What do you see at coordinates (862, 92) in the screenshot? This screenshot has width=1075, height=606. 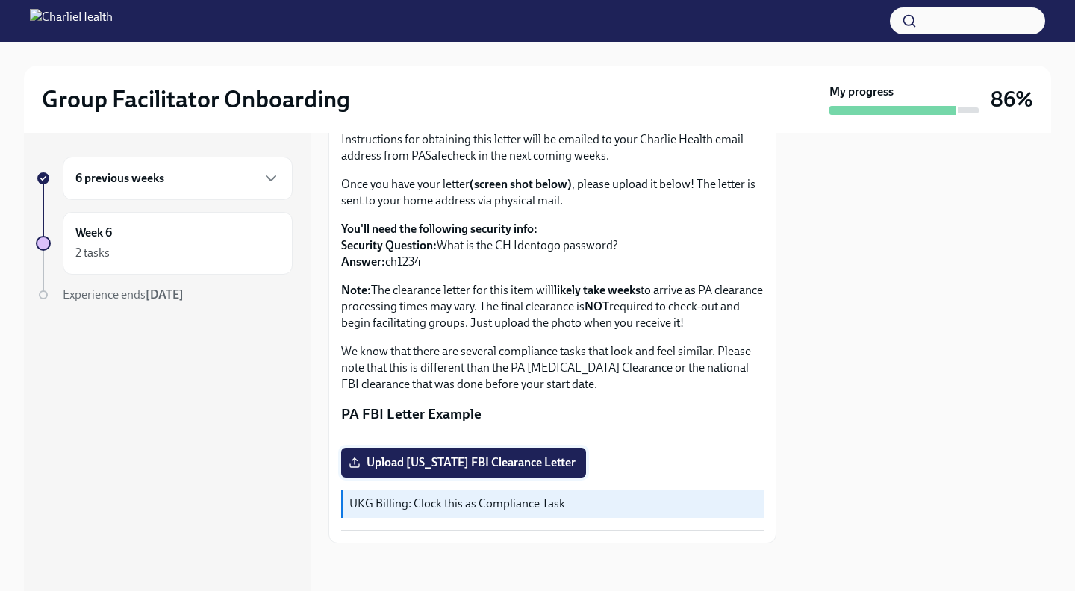 I see `strong: My progress` at bounding box center [862, 92].